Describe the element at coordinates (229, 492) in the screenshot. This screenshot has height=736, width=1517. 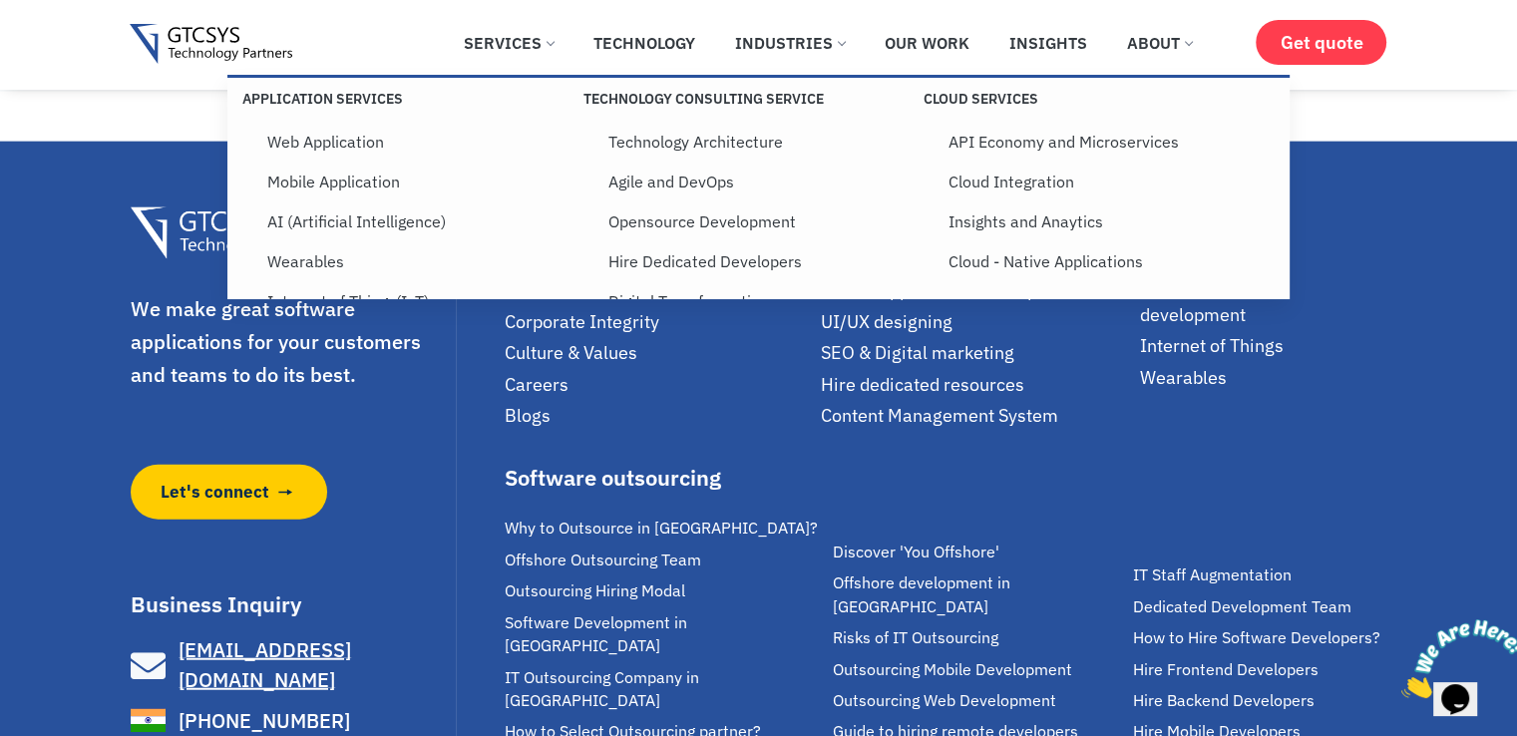
I see `a: Let's connect` at that location.